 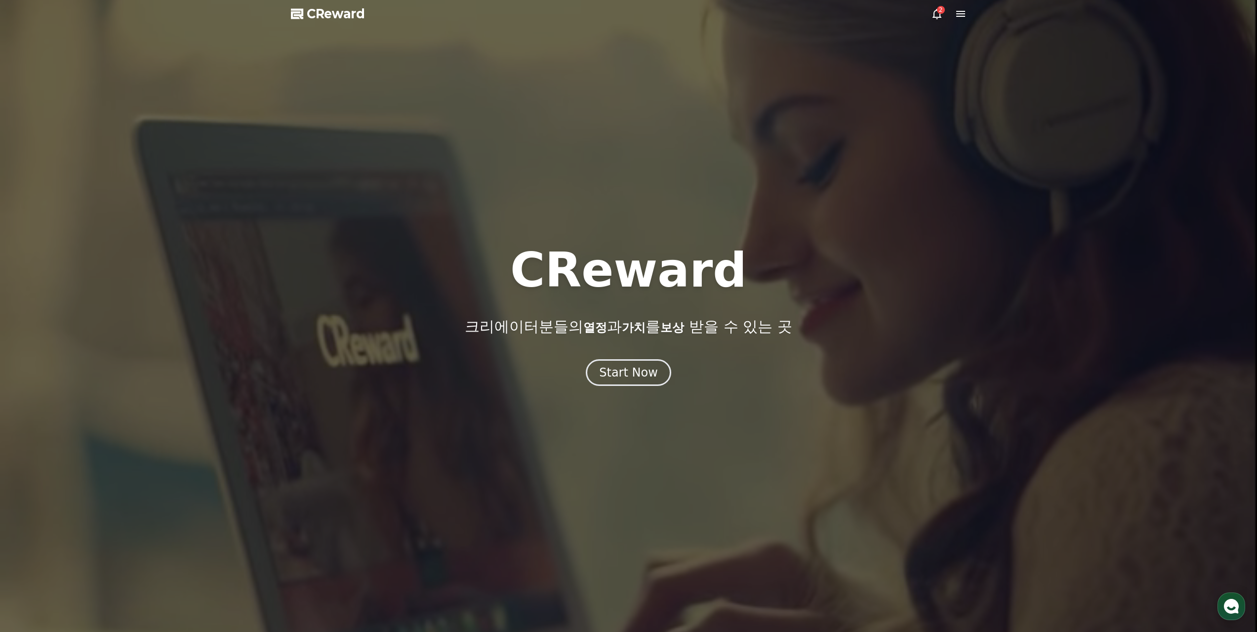 What do you see at coordinates (628, 270) in the screenshot?
I see `h1: CReward` at bounding box center [628, 270].